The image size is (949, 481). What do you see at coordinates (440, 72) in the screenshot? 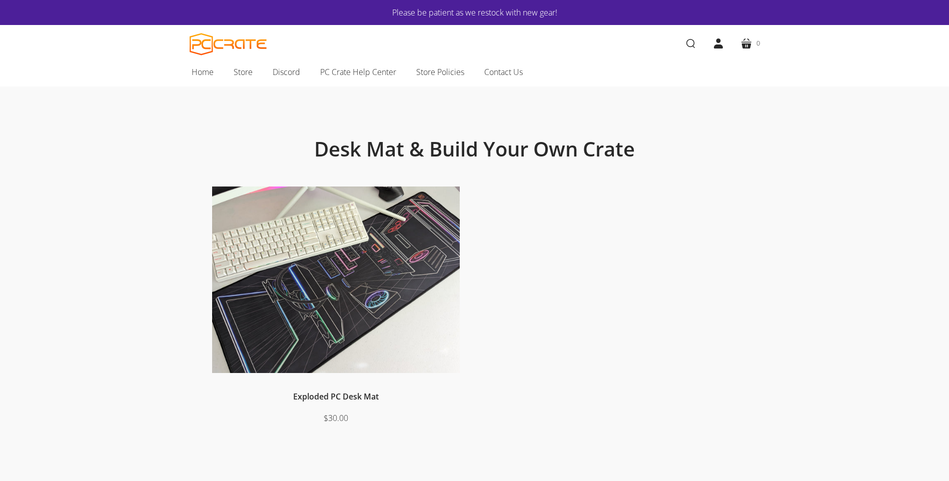
I see `span: Store Policies` at bounding box center [440, 72].